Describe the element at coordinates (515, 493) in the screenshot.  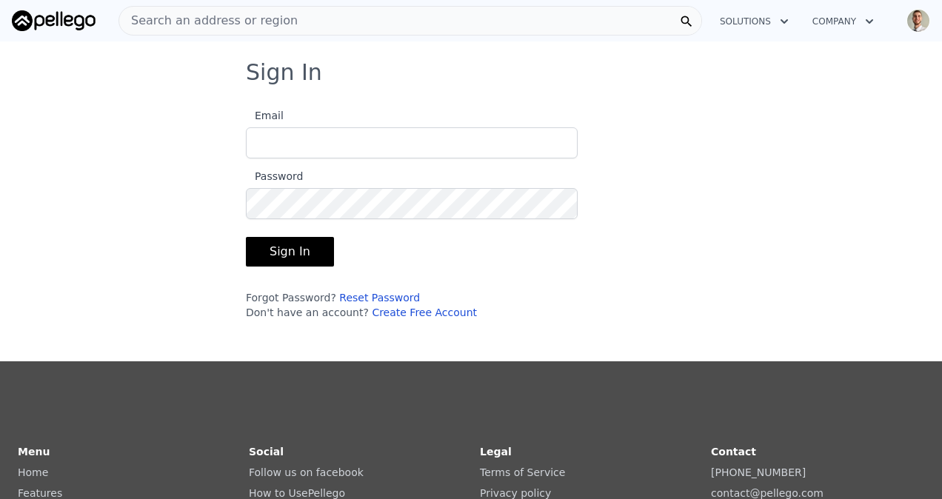
I see `a: Privacy policy` at that location.